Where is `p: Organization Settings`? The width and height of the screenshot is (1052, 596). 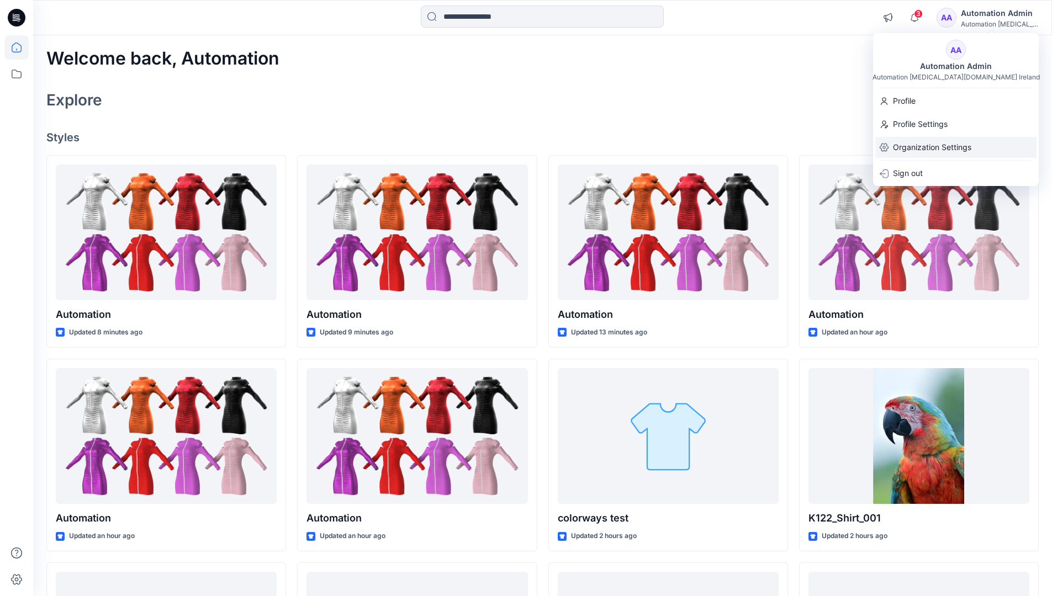
p: Organization Settings is located at coordinates (932, 147).